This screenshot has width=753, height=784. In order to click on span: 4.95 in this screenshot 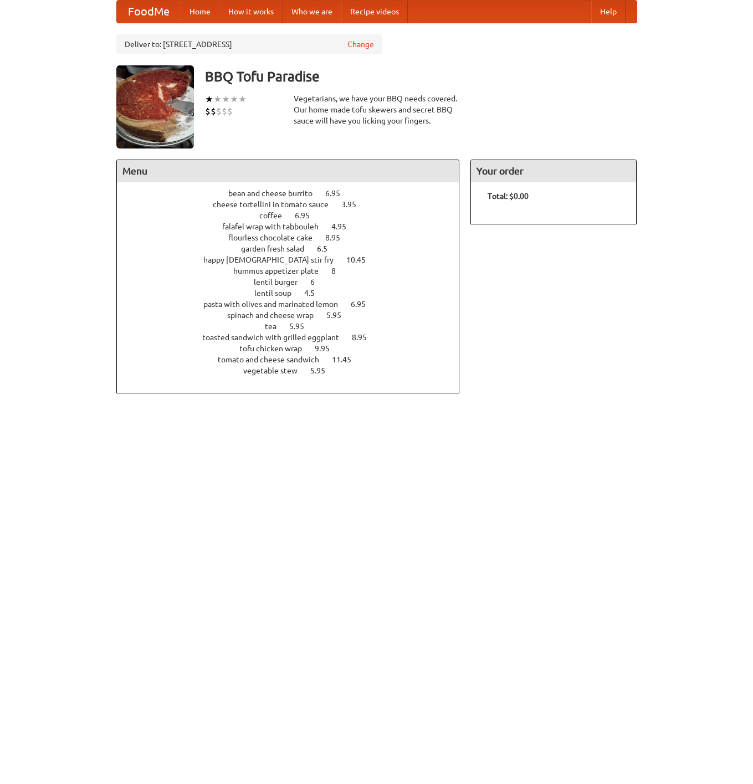, I will do `click(344, 227)`.